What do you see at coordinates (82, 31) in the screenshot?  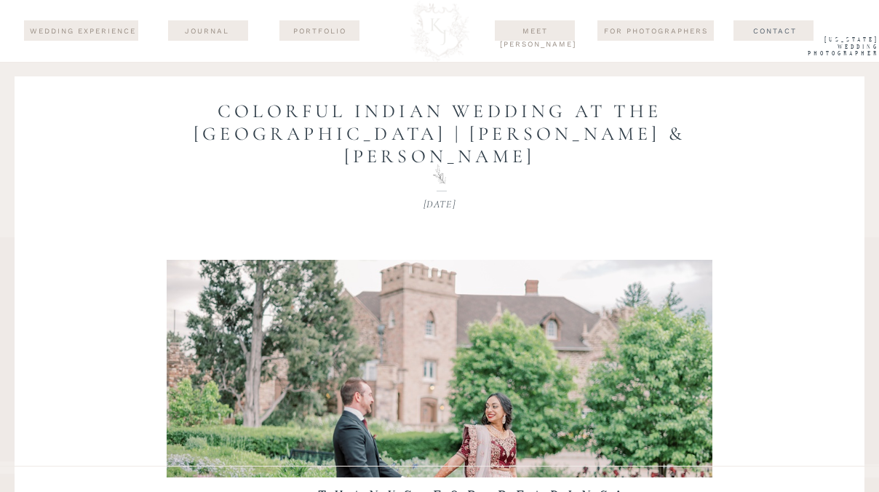 I see `a: wedding experience` at bounding box center [82, 31].